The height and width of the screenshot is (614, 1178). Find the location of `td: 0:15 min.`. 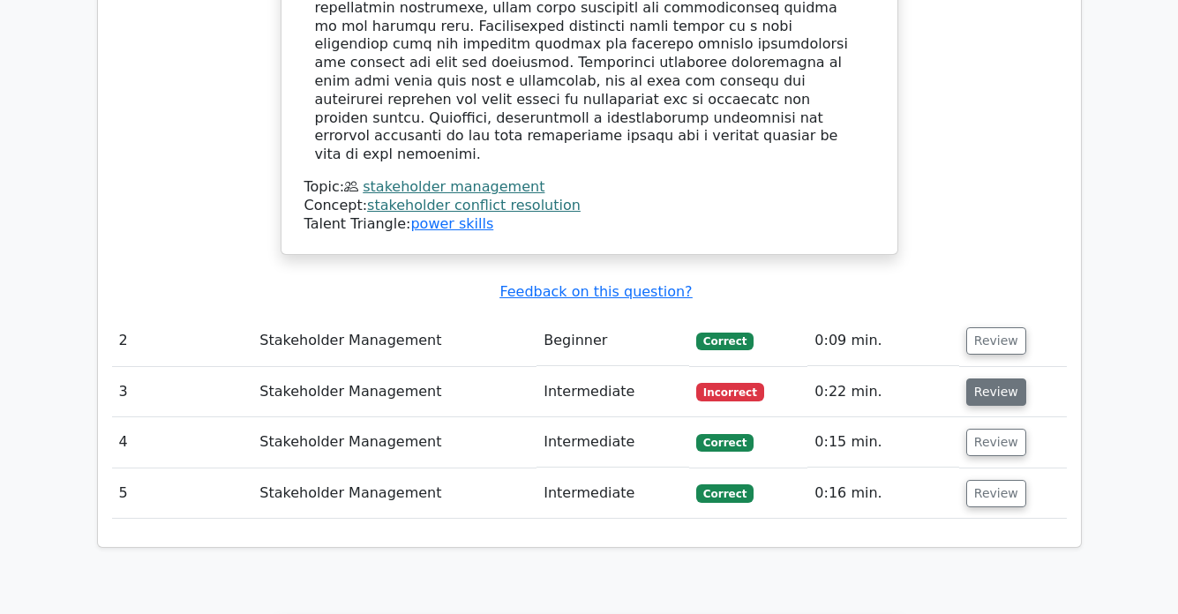

td: 0:15 min. is located at coordinates (882, 442).